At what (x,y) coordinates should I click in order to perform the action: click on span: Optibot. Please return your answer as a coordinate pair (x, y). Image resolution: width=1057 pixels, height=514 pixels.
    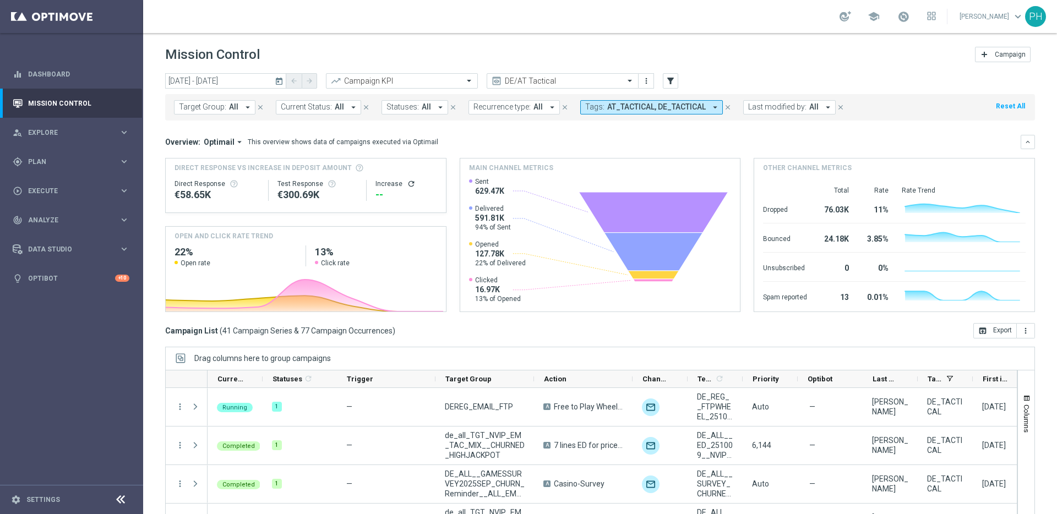
    Looking at the image, I should click on (820, 379).